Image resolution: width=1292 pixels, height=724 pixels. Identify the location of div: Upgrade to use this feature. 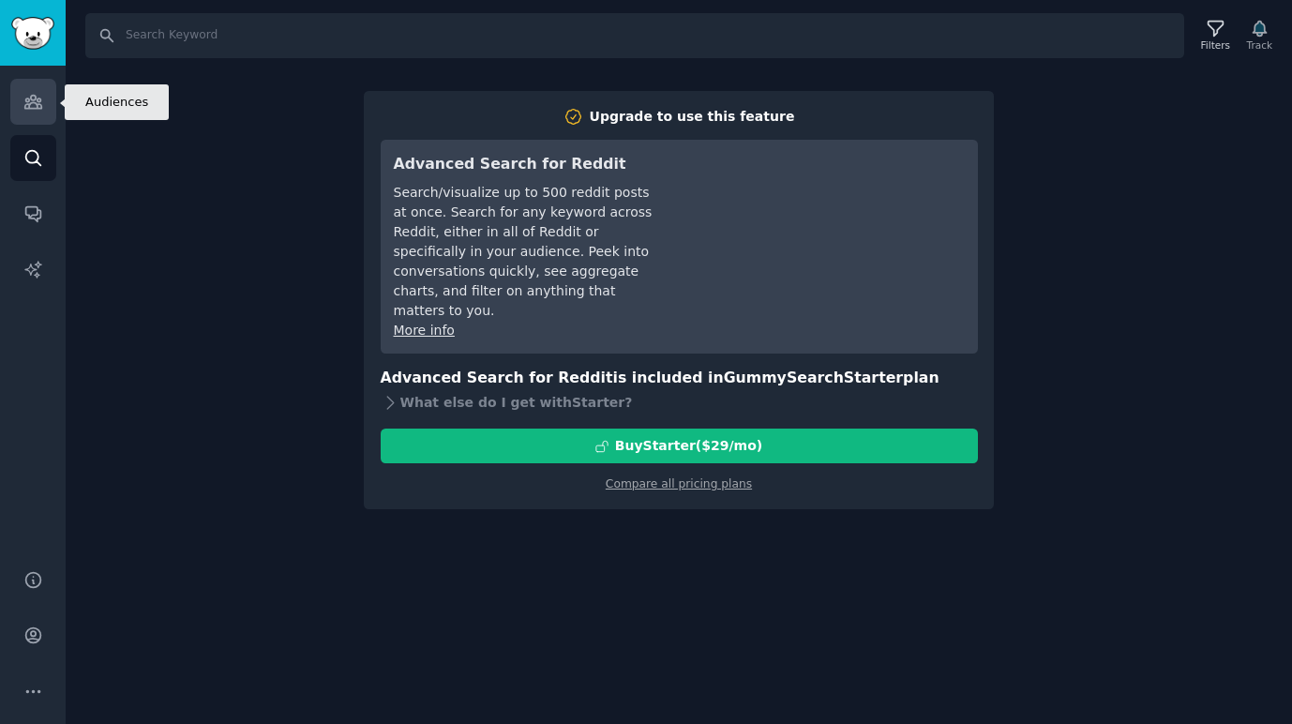
(692, 116).